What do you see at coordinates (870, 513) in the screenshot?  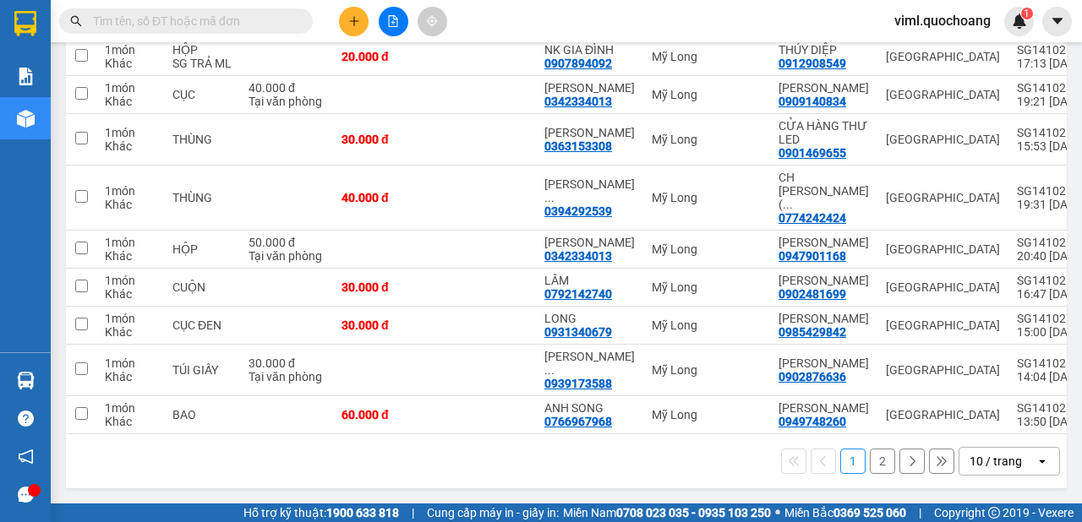 I see `strong: 0369 525 060` at bounding box center [870, 513].